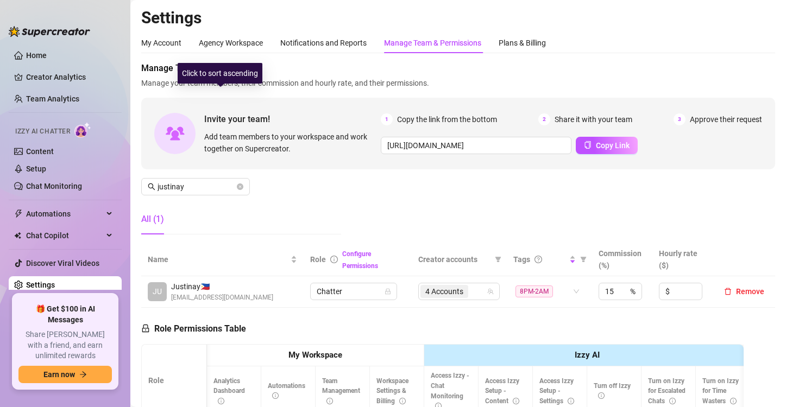 Image resolution: width=786 pixels, height=407 pixels. What do you see at coordinates (444, 292) in the screenshot?
I see `span: 4 Accounts` at bounding box center [444, 292].